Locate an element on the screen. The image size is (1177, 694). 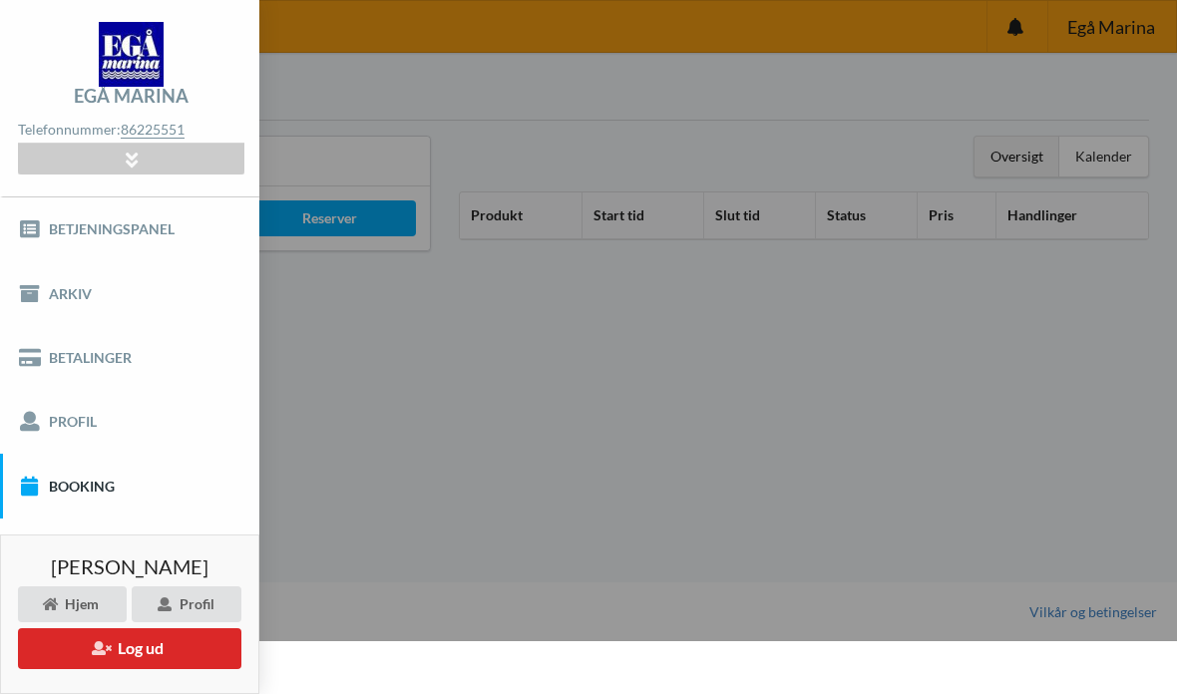
button: Log ud is located at coordinates (130, 648).